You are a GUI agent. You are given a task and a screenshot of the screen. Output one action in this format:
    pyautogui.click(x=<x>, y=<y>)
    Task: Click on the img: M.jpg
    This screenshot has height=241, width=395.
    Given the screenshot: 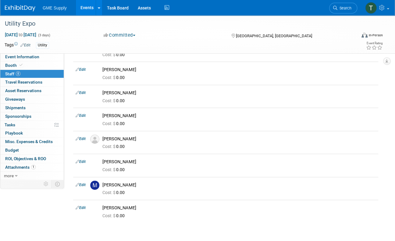 What is the action you would take?
    pyautogui.click(x=95, y=185)
    